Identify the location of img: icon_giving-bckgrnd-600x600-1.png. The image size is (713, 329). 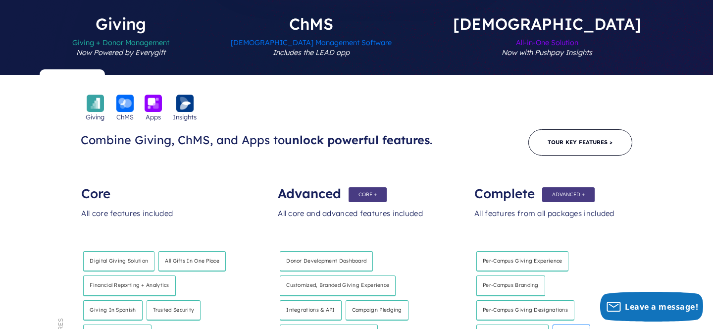
(95, 103).